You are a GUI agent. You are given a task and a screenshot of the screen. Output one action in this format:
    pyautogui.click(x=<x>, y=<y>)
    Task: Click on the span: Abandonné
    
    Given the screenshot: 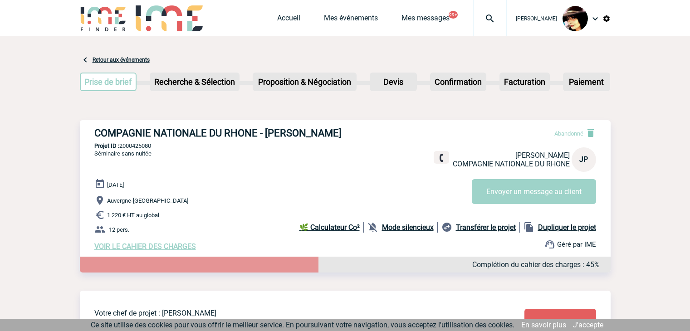 What is the action you would take?
    pyautogui.click(x=569, y=133)
    